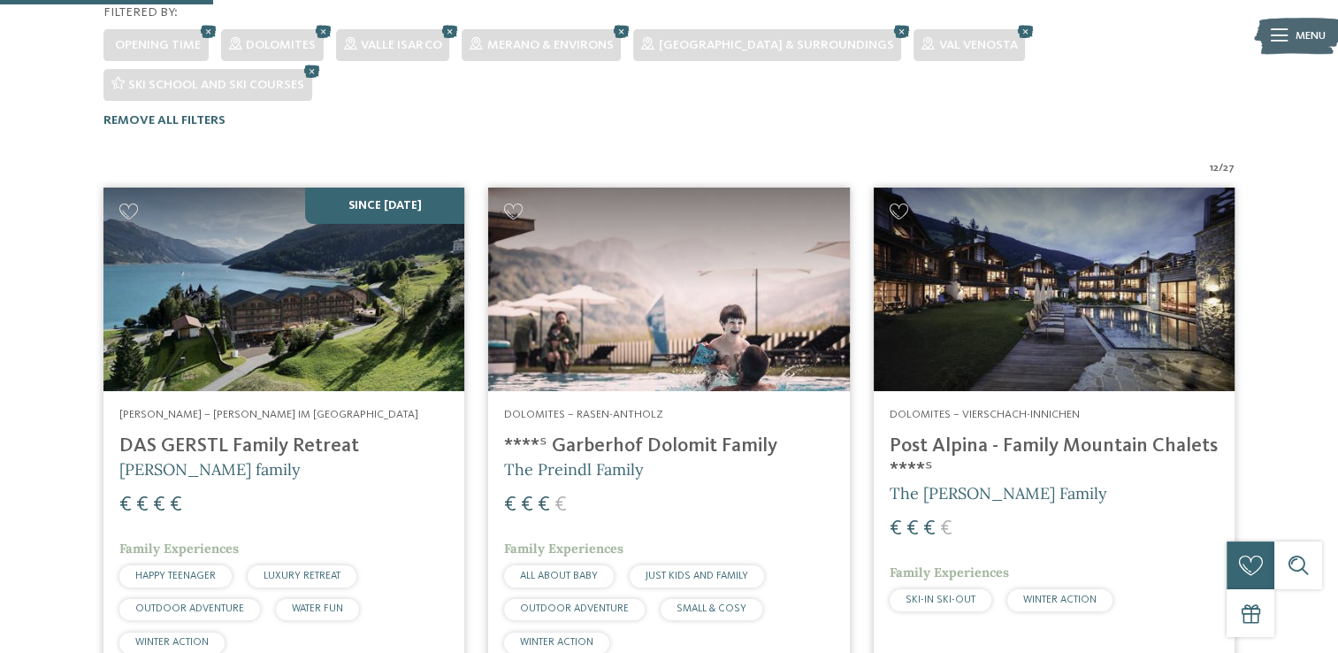 The width and height of the screenshot is (1338, 653). I want to click on span: SKI-IN SKI-OUT, so click(940, 600).